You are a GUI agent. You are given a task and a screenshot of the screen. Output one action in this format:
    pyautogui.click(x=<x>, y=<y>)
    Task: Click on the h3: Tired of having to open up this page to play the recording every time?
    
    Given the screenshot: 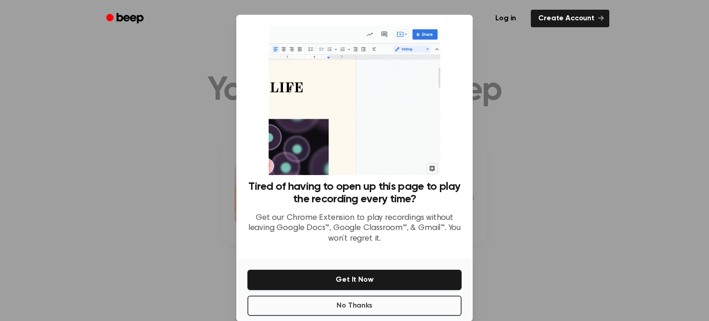 What is the action you would take?
    pyautogui.click(x=354, y=193)
    